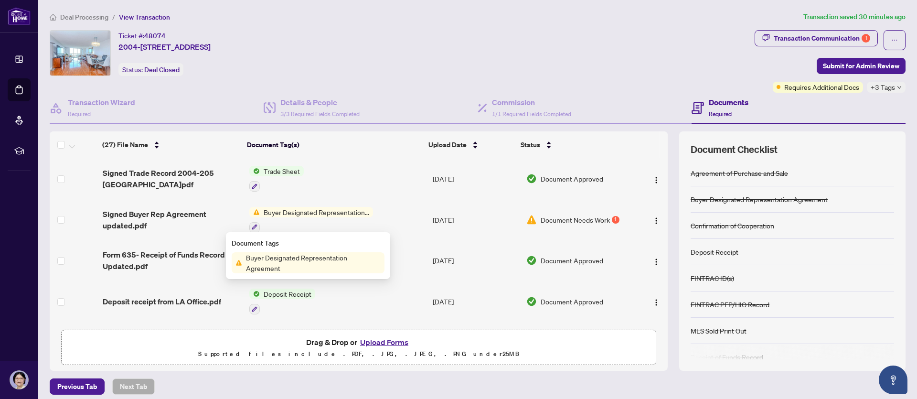  I want to click on span: Submit for Admin Review, so click(861, 66).